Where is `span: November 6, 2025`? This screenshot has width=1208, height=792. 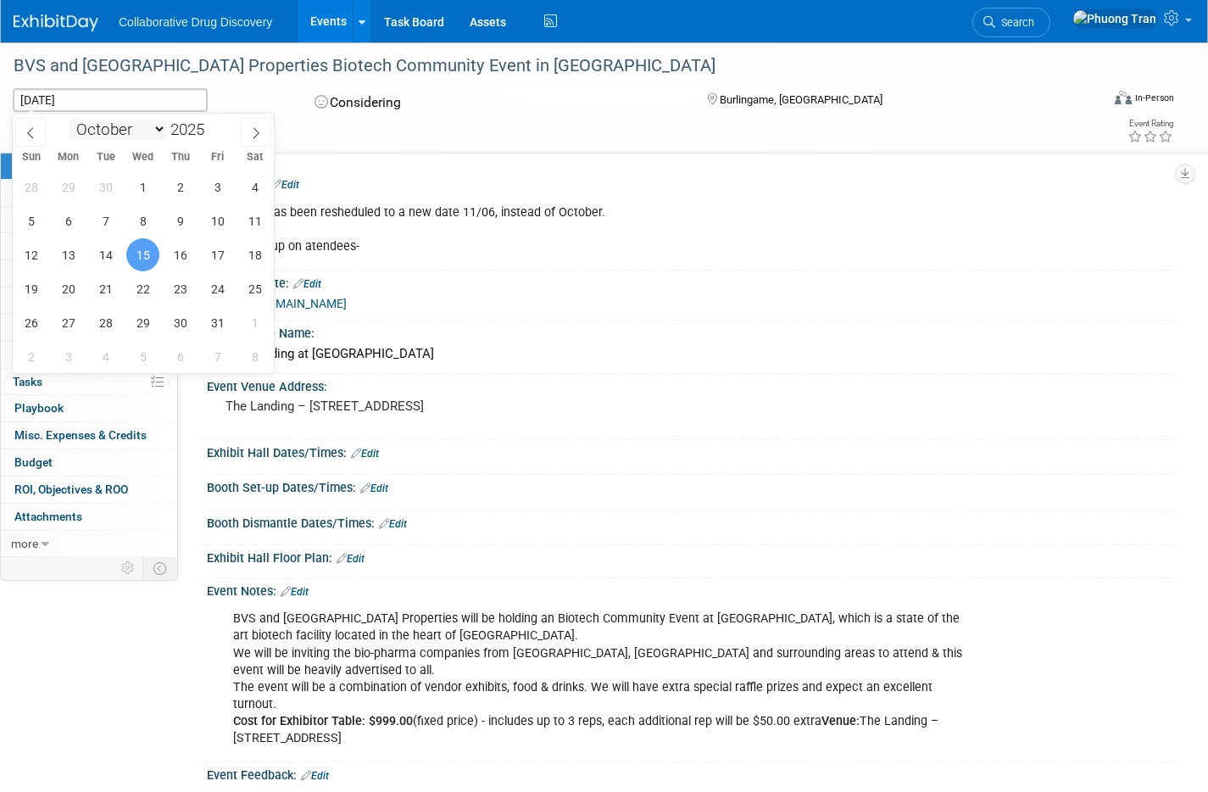 span: November 6, 2025 is located at coordinates (180, 356).